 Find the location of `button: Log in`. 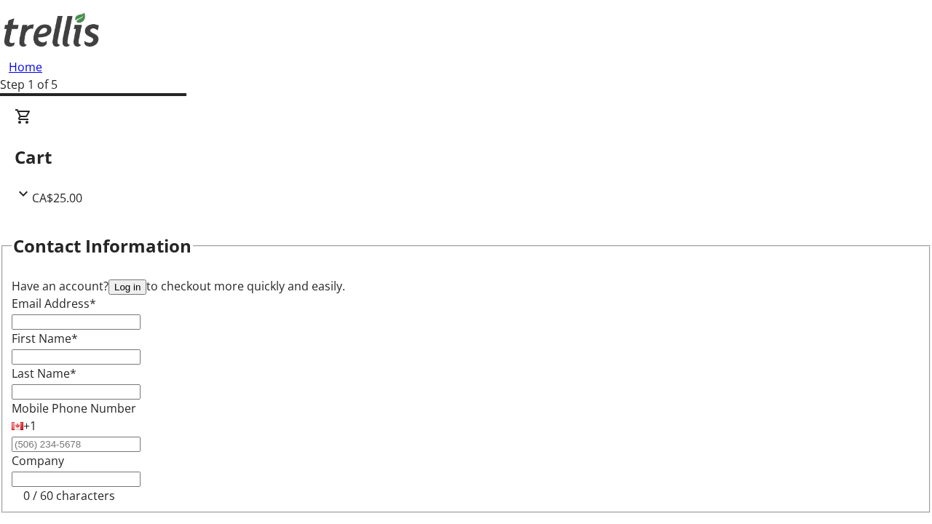

button: Log in is located at coordinates (127, 287).